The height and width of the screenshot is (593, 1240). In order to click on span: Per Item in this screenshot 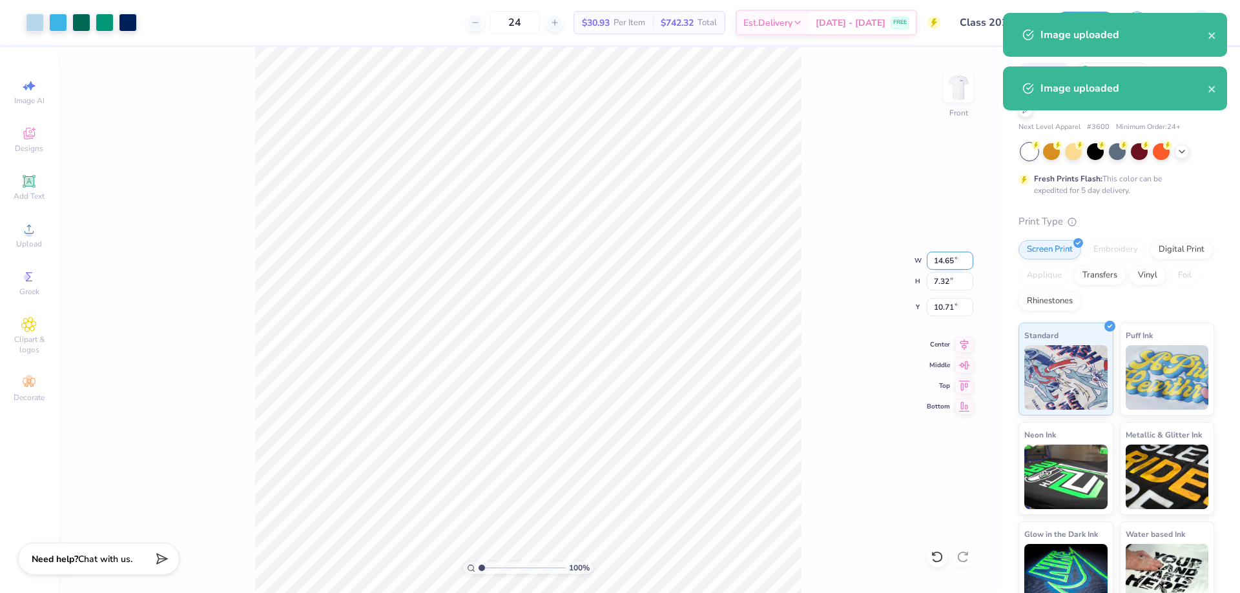, I will do `click(629, 23)`.